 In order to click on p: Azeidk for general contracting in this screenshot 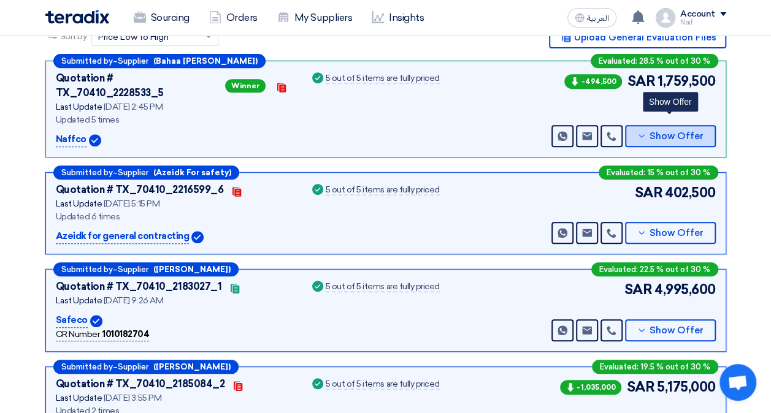, I will do `click(123, 237)`.